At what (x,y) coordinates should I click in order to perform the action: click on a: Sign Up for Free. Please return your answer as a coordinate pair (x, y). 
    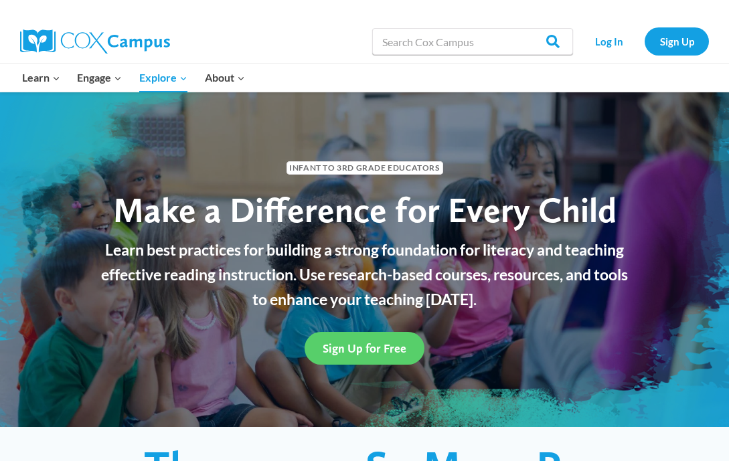
    Looking at the image, I should click on (364, 348).